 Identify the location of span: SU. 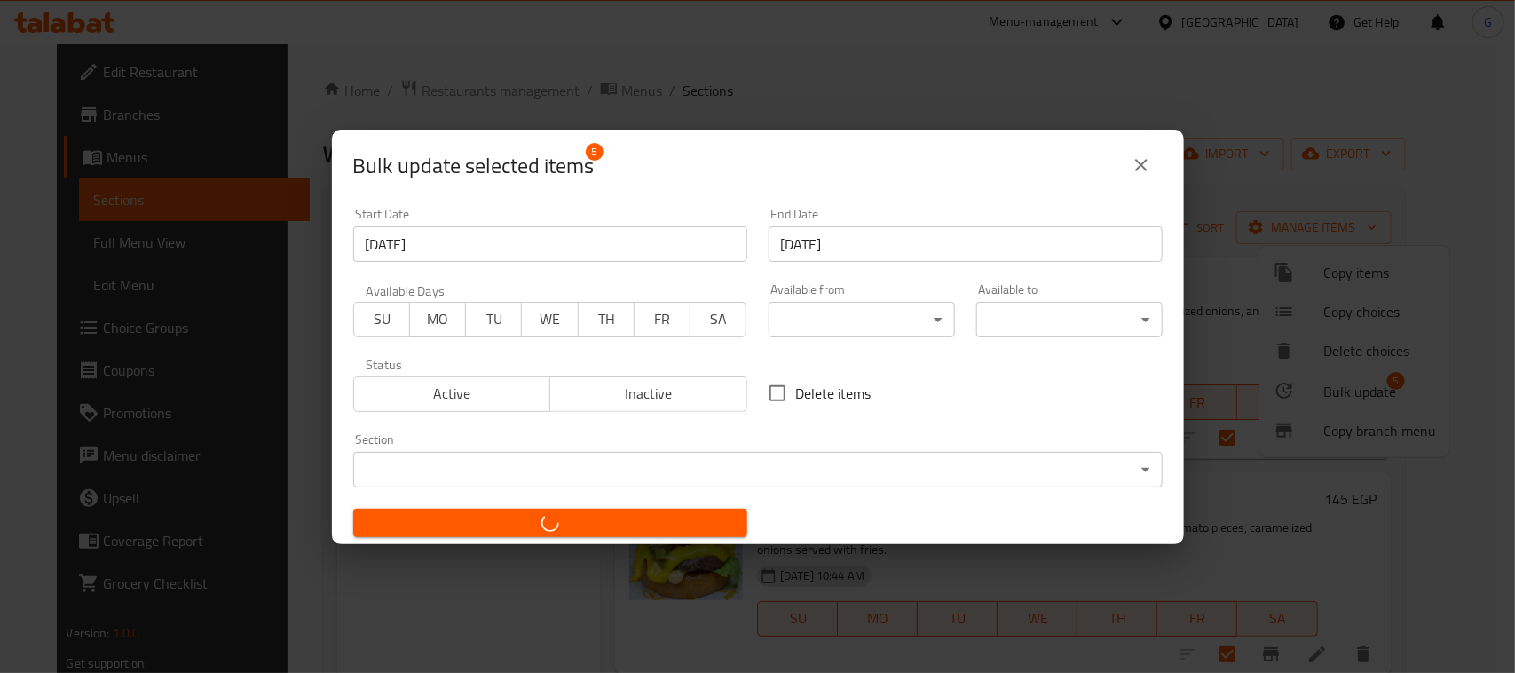
(382, 319).